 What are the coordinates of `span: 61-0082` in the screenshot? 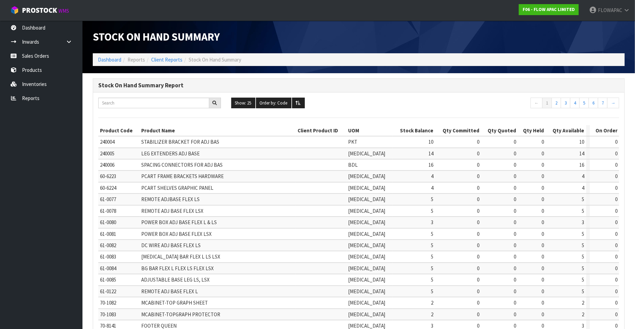 It's located at (108, 245).